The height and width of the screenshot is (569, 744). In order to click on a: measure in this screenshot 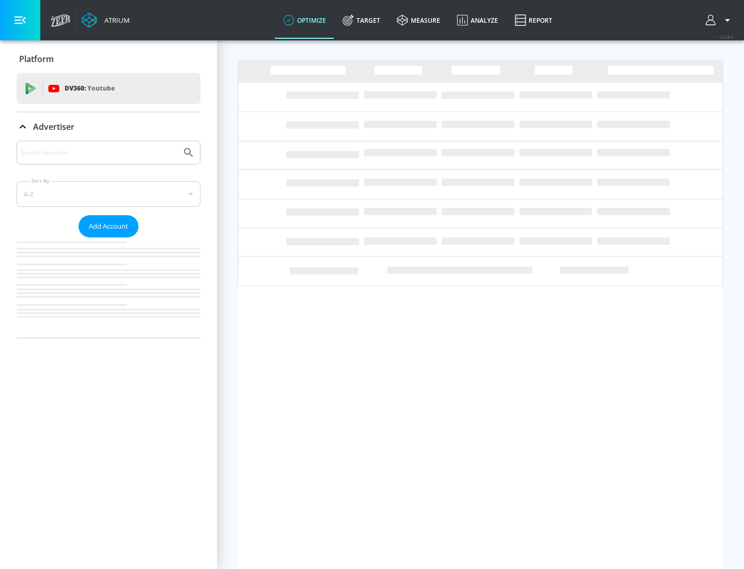, I will do `click(419, 20)`.